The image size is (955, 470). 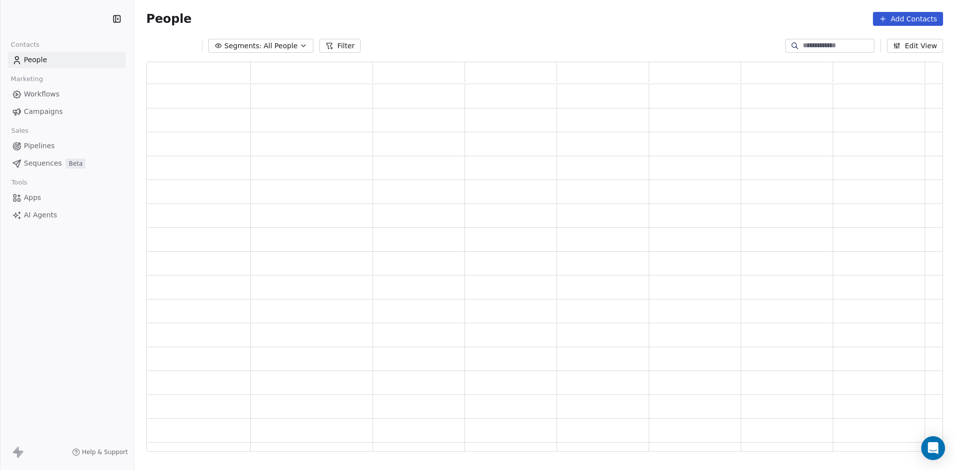 What do you see at coordinates (76, 164) in the screenshot?
I see `span: Beta` at bounding box center [76, 164].